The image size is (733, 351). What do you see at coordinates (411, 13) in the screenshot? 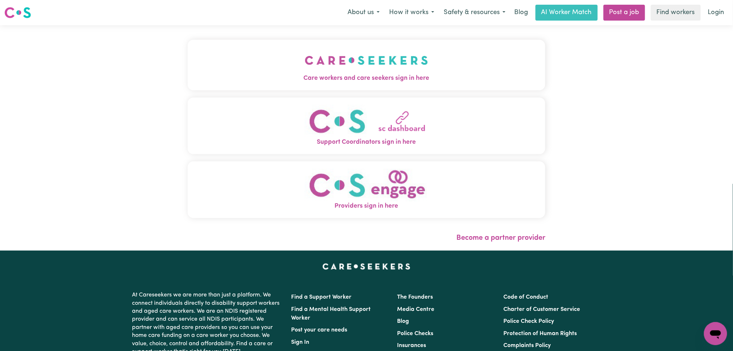
I see `button: How it works` at bounding box center [411, 13].